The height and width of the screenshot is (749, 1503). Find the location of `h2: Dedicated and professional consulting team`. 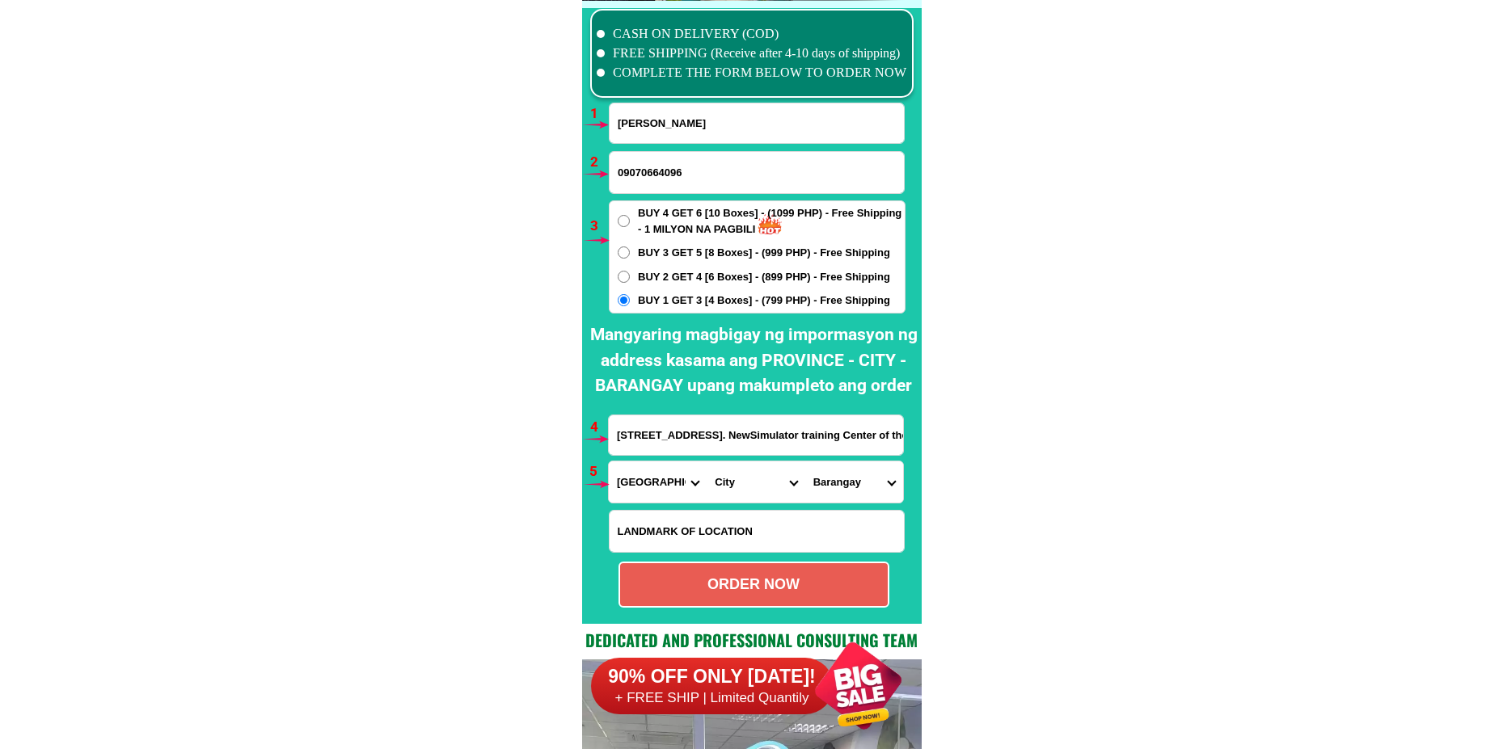

h2: Dedicated and professional consulting team is located at coordinates (752, 640).